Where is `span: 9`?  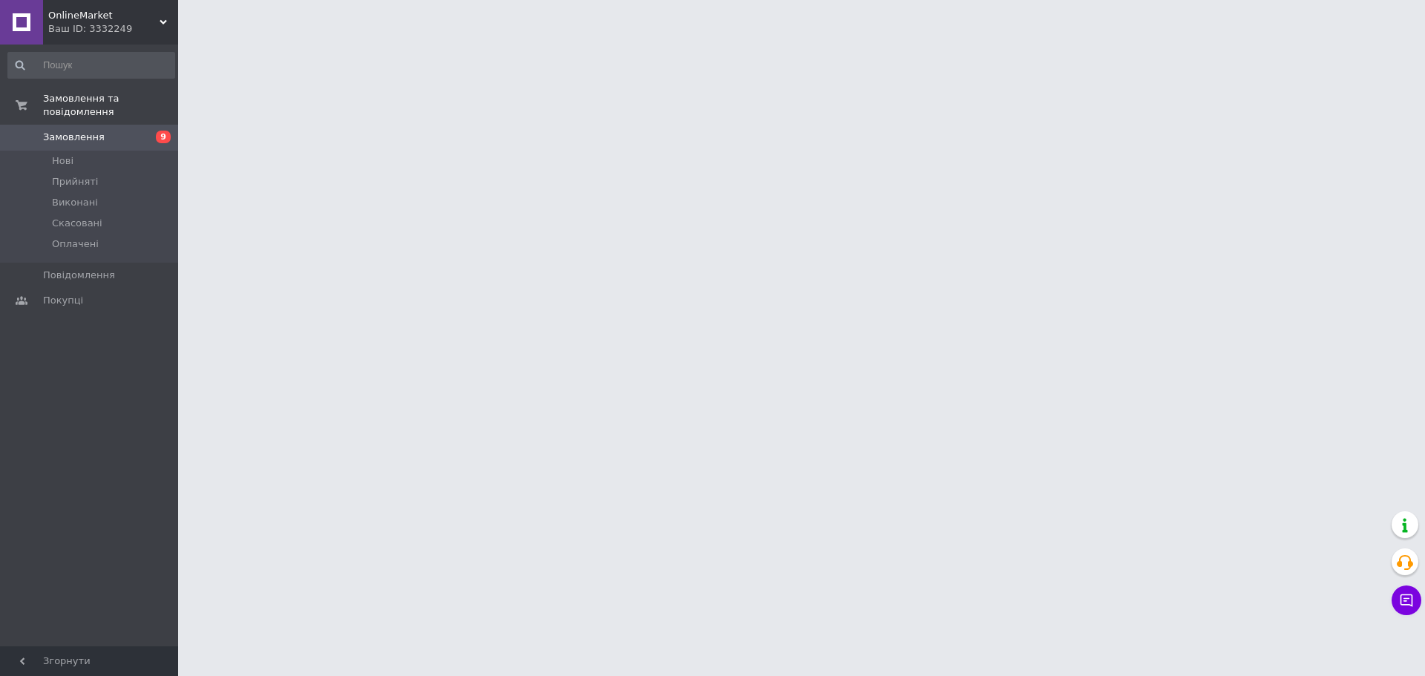 span: 9 is located at coordinates (163, 137).